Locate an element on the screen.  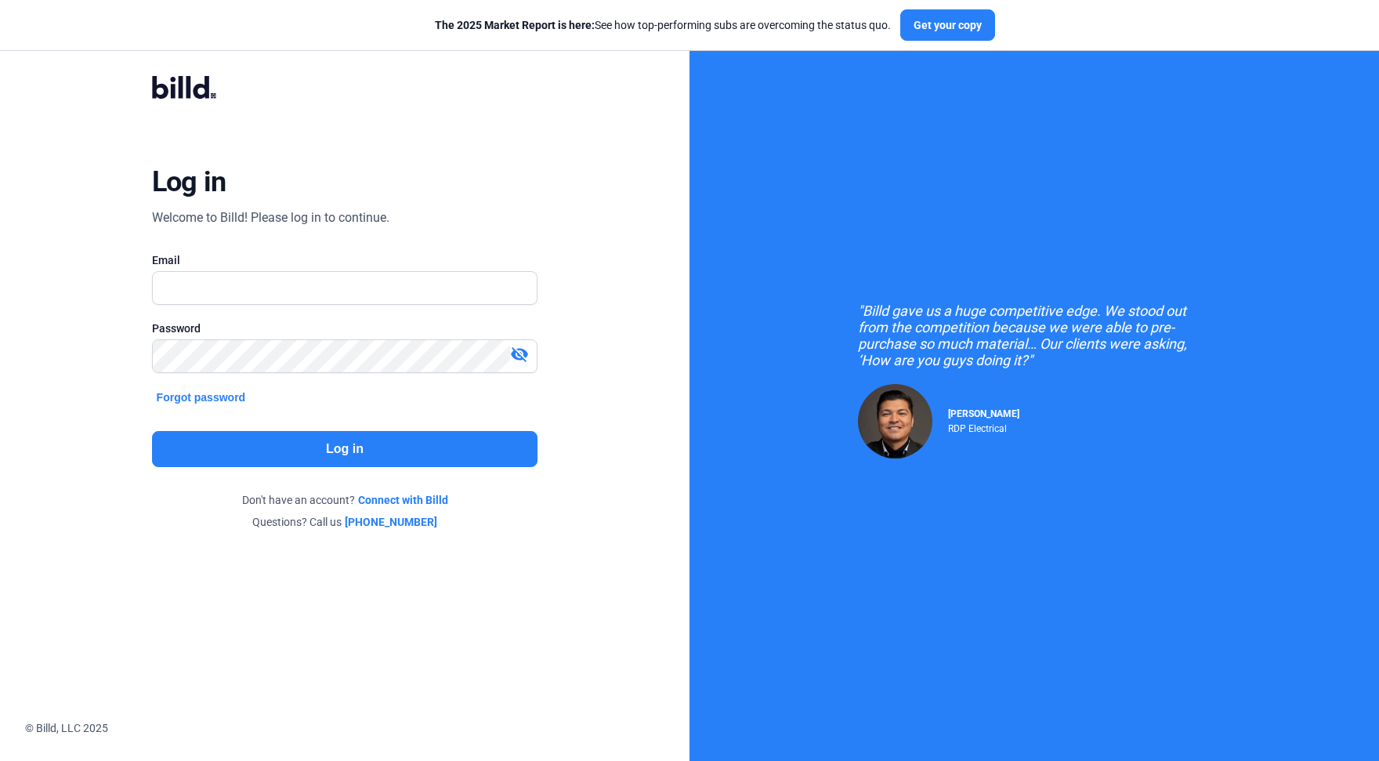
div: Log in is located at coordinates (189, 182).